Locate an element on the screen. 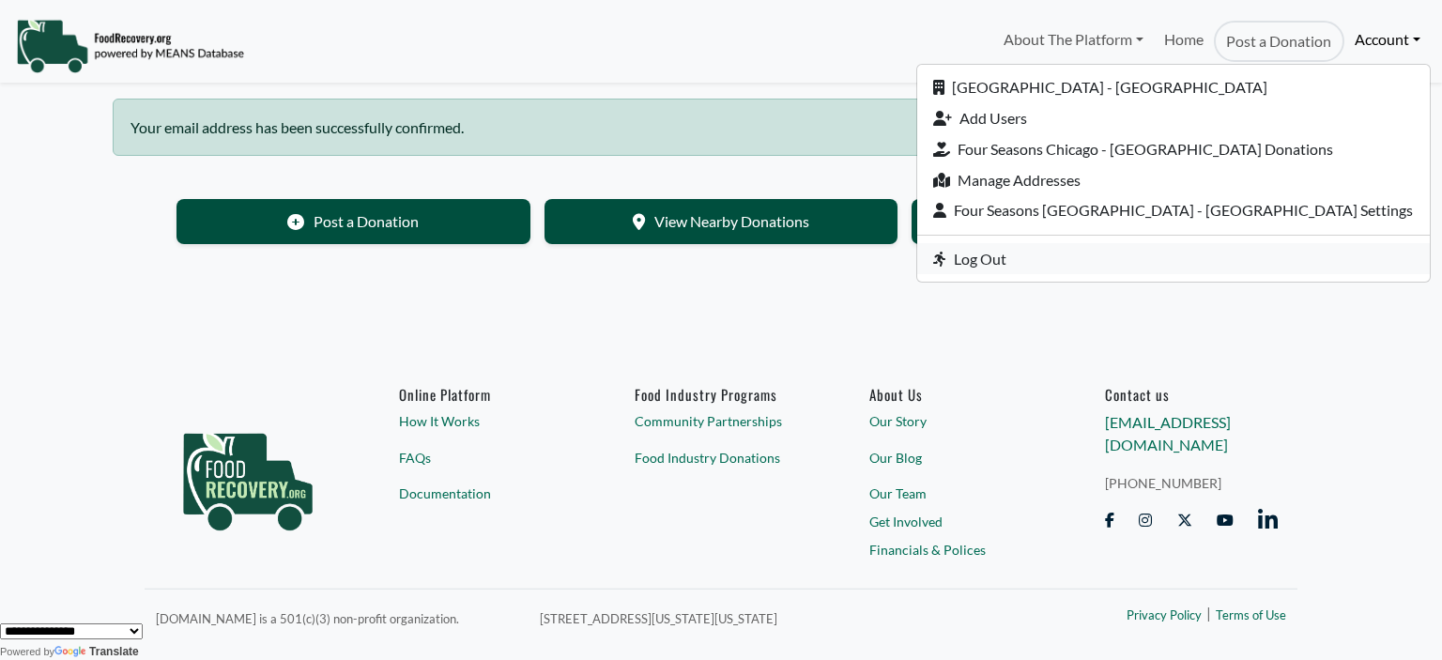 The image size is (1442, 660). a: Financials & Polices is located at coordinates (955, 548).